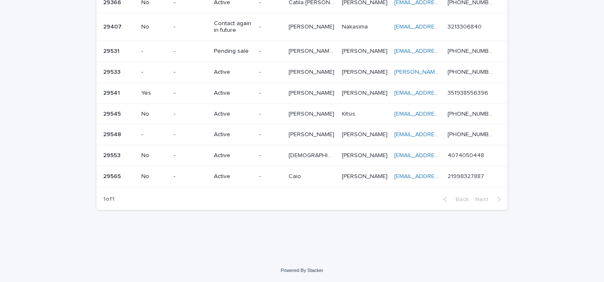 The width and height of the screenshot is (604, 282). I want to click on p: Nakasima, so click(356, 26).